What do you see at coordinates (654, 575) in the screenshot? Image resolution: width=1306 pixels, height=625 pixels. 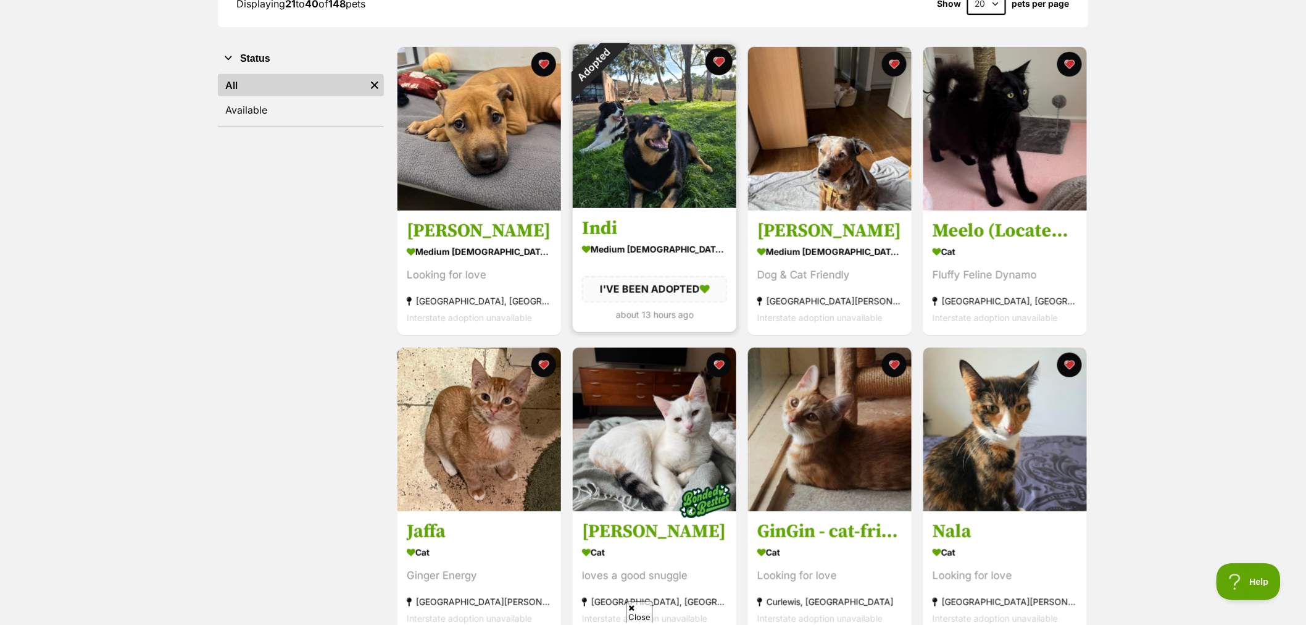 I see `div: loves a good snuggle` at bounding box center [654, 575].